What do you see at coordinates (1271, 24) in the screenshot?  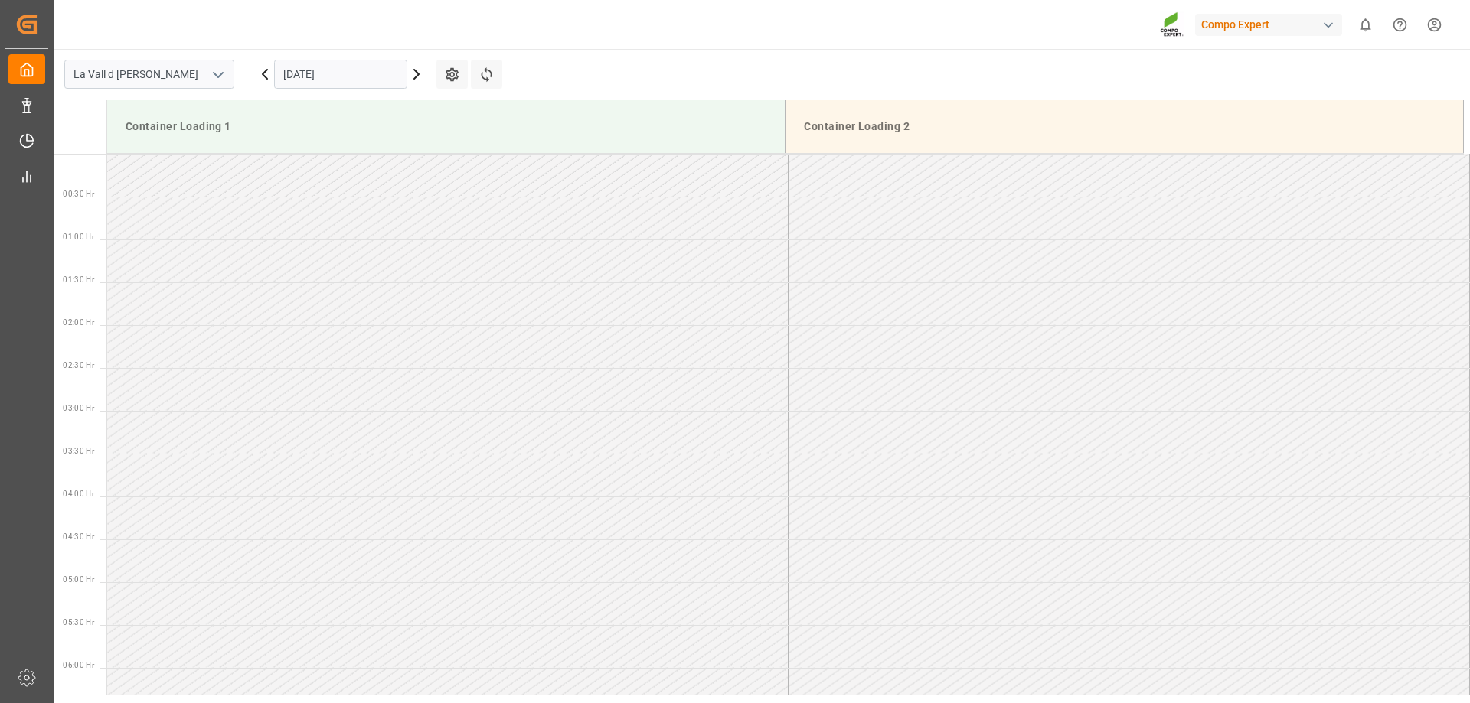 I see `button: Compo Expert` at bounding box center [1271, 24].